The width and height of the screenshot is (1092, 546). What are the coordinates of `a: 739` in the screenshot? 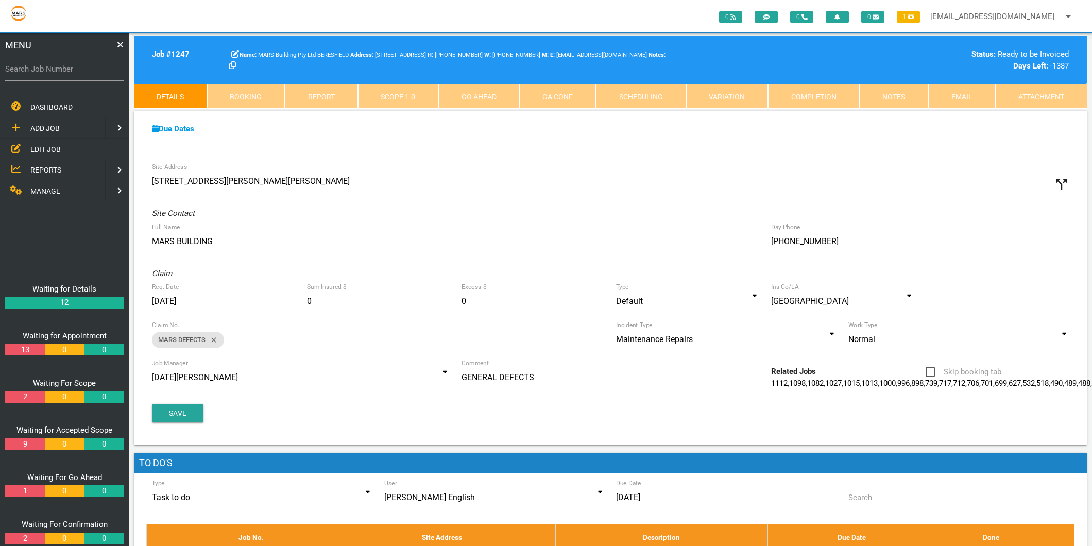 It's located at (931, 383).